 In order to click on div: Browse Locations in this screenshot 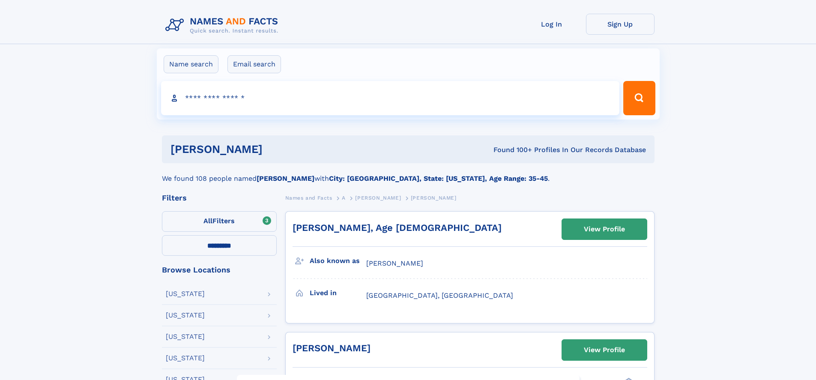, I will do `click(219, 270)`.